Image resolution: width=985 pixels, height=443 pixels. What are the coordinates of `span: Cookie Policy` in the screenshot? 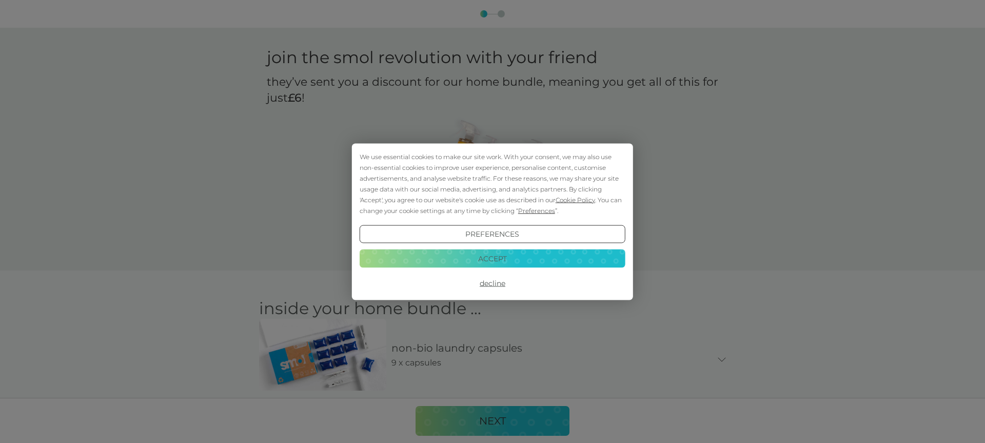 It's located at (575, 199).